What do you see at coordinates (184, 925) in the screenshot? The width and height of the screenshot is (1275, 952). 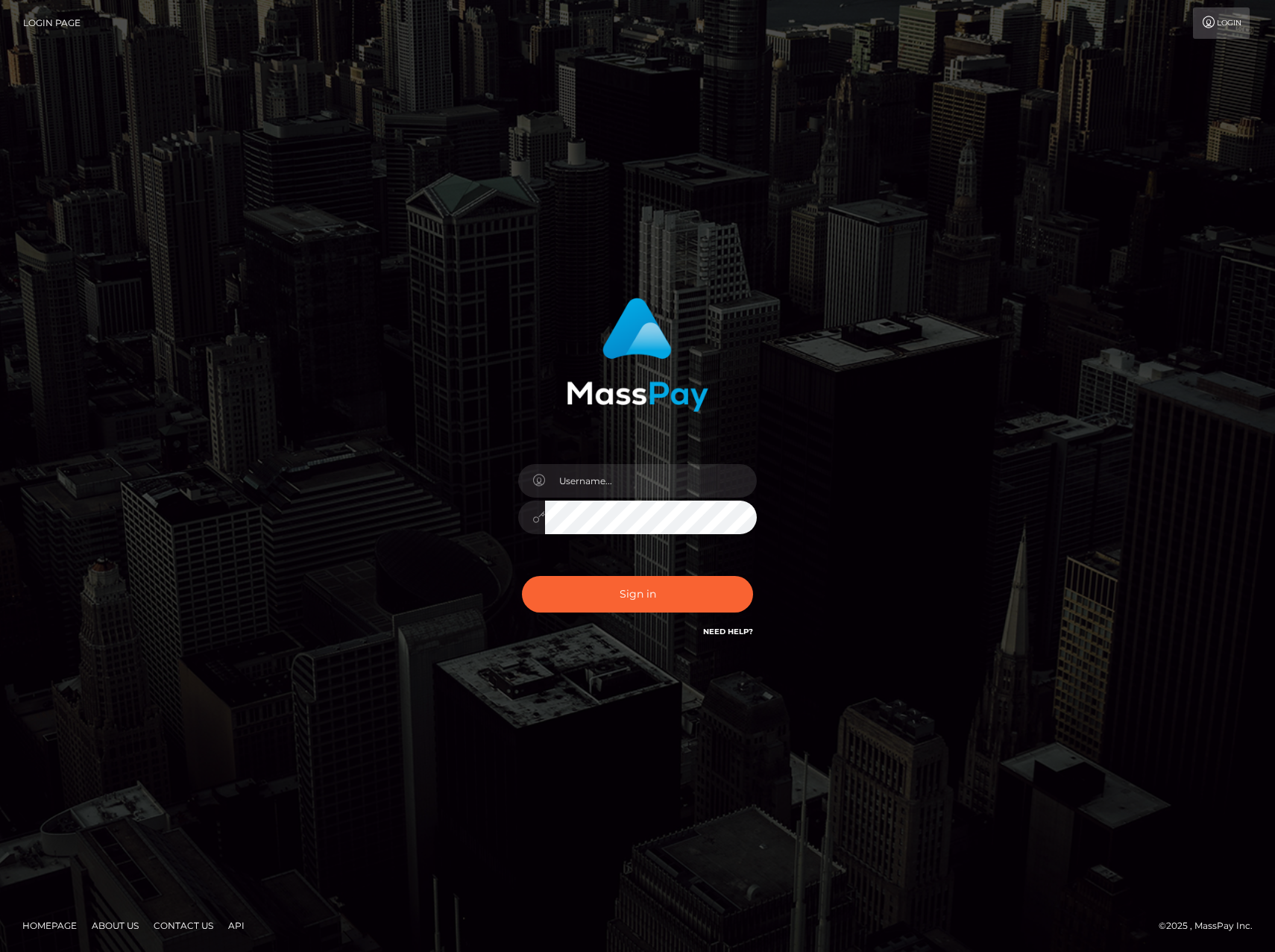 I see `a: Contact Us` at bounding box center [184, 925].